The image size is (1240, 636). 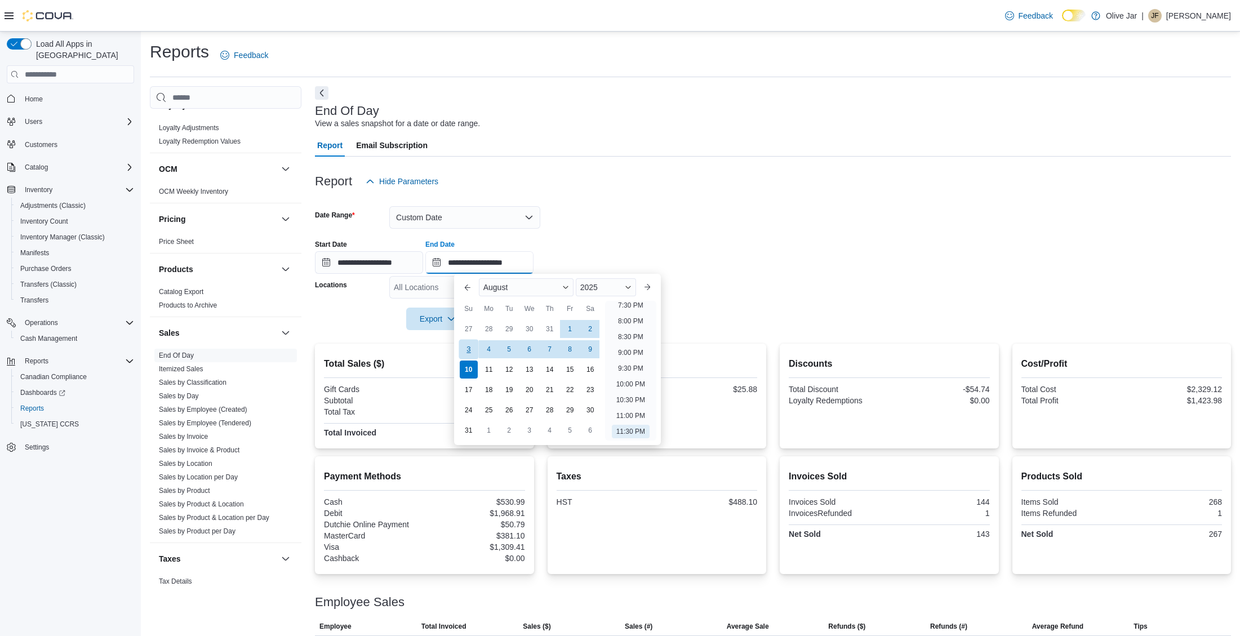 What do you see at coordinates (225, 301) in the screenshot?
I see `div: Products` at bounding box center [225, 301].